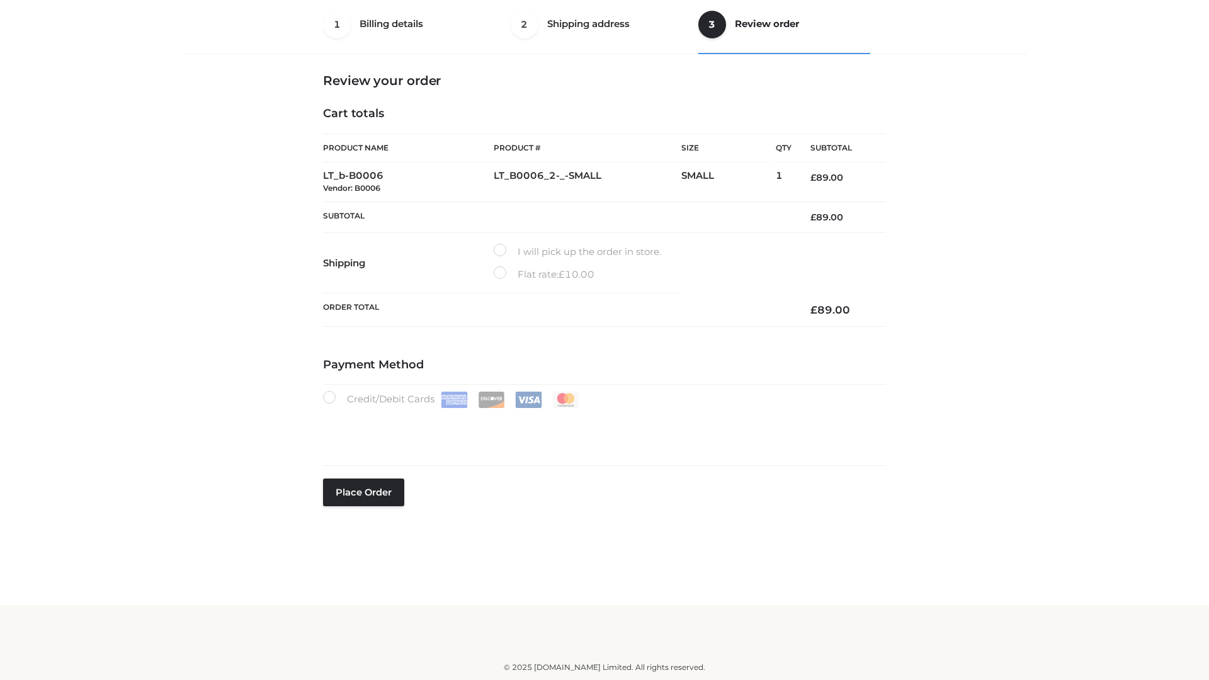 Image resolution: width=1209 pixels, height=680 pixels. What do you see at coordinates (408, 182) in the screenshot?
I see `td: LT_b-B0006` at bounding box center [408, 182].